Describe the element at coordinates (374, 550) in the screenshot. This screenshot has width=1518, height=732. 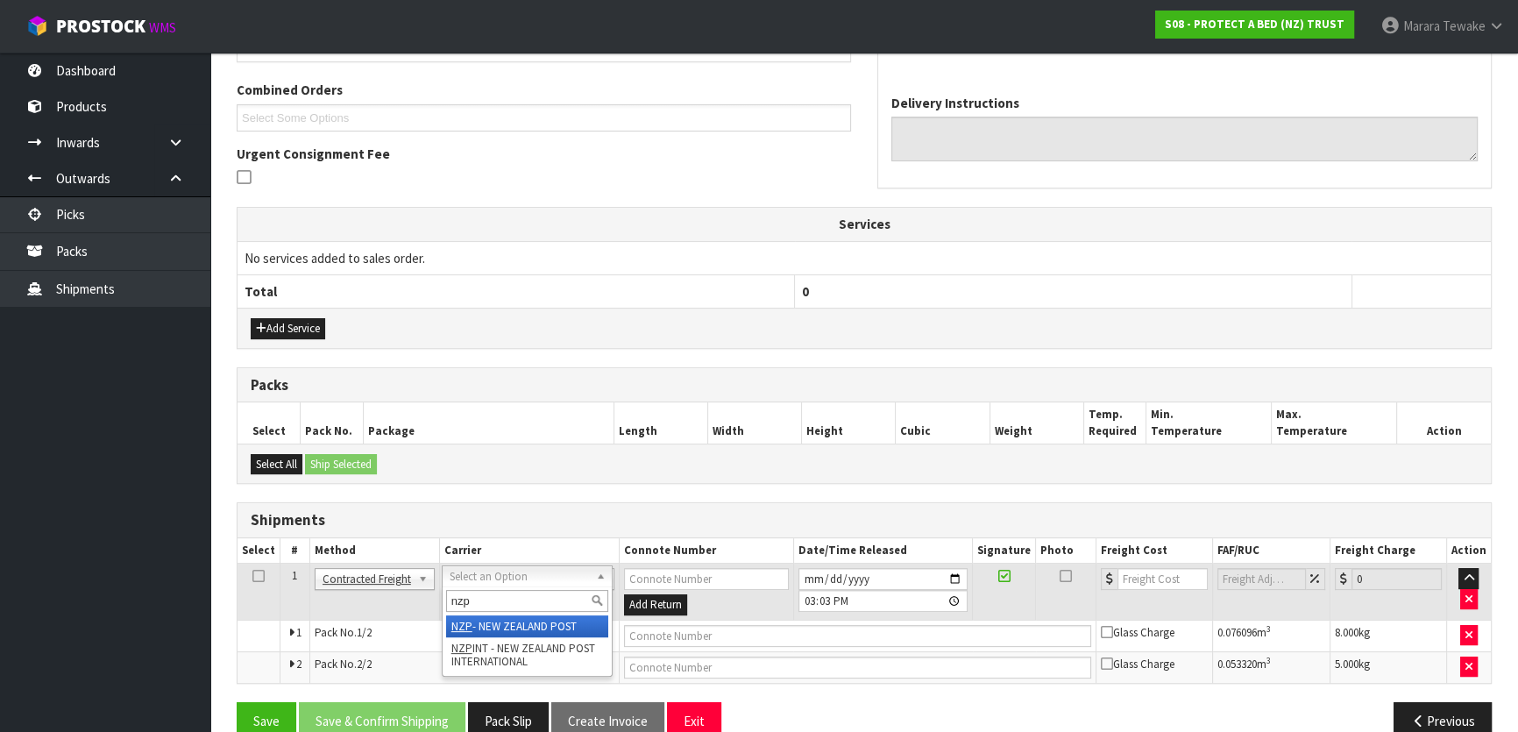
I see `th: Method` at that location.